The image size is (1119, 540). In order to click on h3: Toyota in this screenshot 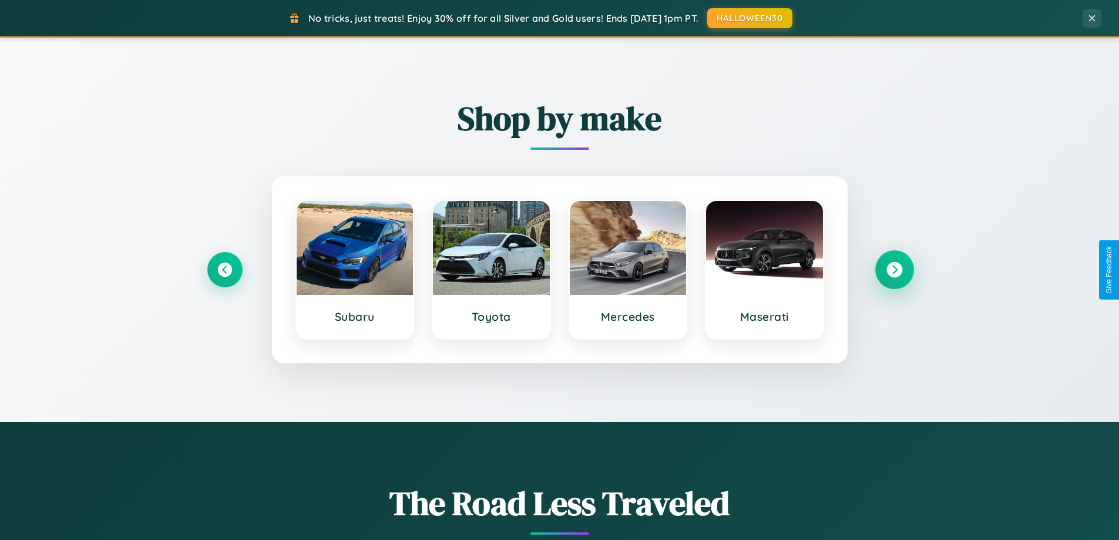, I will do `click(491, 317)`.